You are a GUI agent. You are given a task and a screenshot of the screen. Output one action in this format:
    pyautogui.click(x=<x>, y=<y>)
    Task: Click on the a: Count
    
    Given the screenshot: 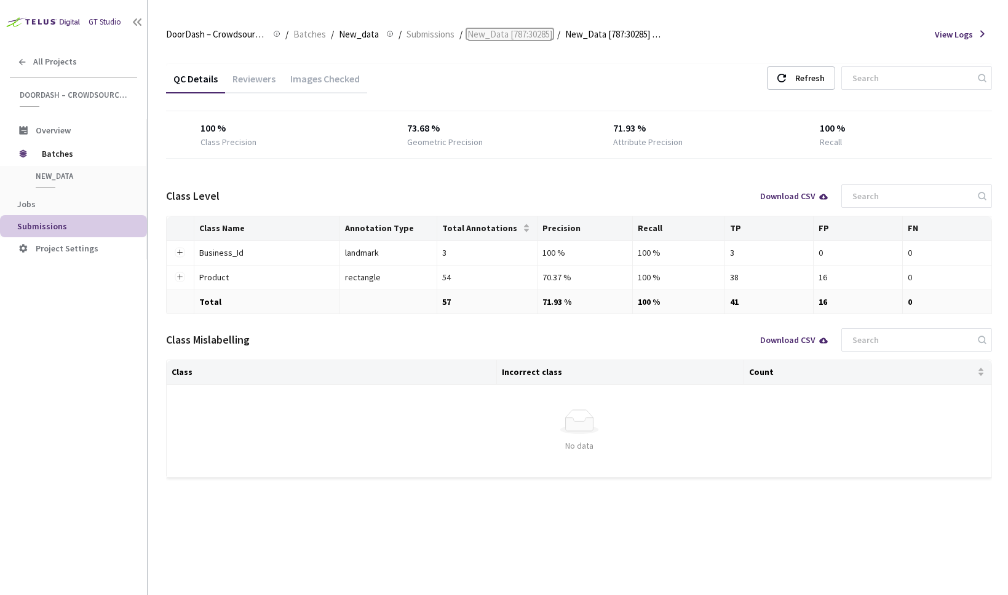 What is the action you would take?
    pyautogui.click(x=761, y=372)
    